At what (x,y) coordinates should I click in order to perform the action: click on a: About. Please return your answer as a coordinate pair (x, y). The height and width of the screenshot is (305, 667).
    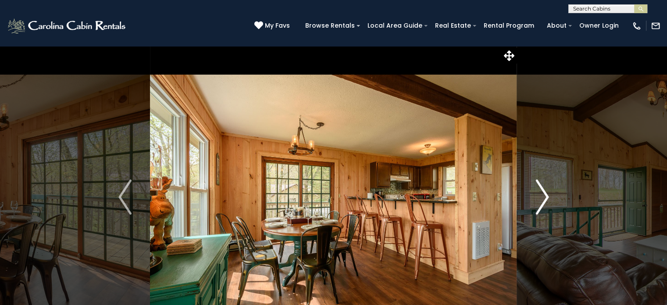
    Looking at the image, I should click on (556, 25).